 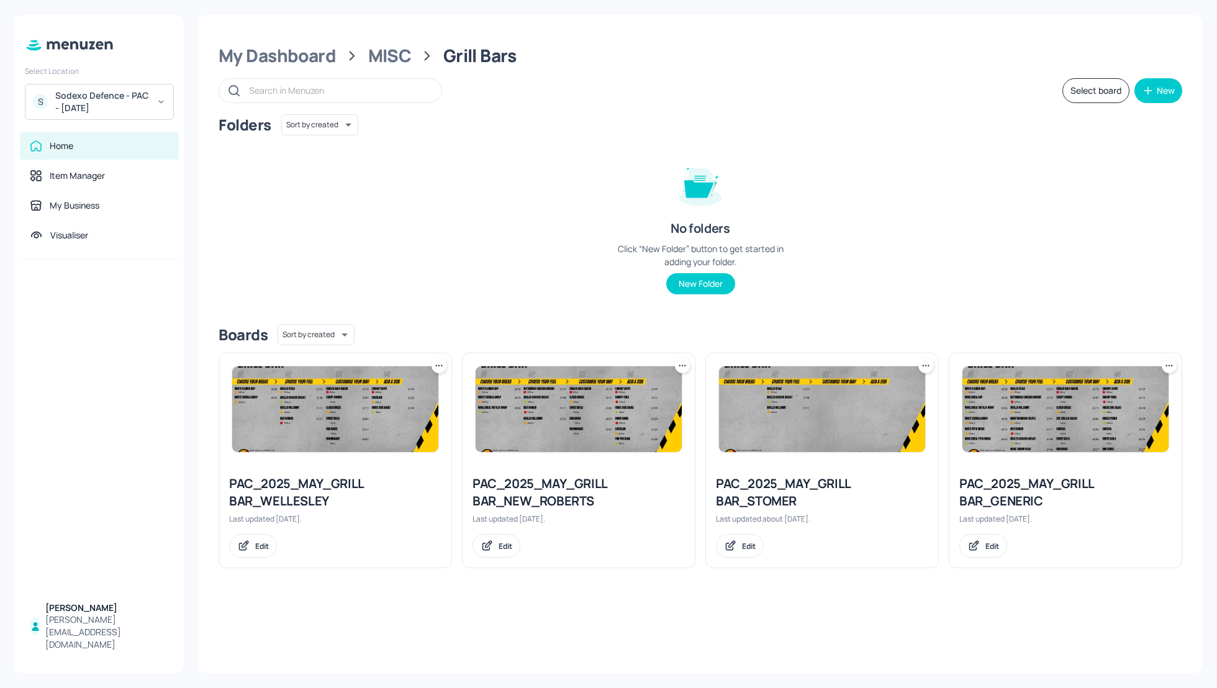 What do you see at coordinates (75, 206) in the screenshot?
I see `div: My Business` at bounding box center [75, 206].